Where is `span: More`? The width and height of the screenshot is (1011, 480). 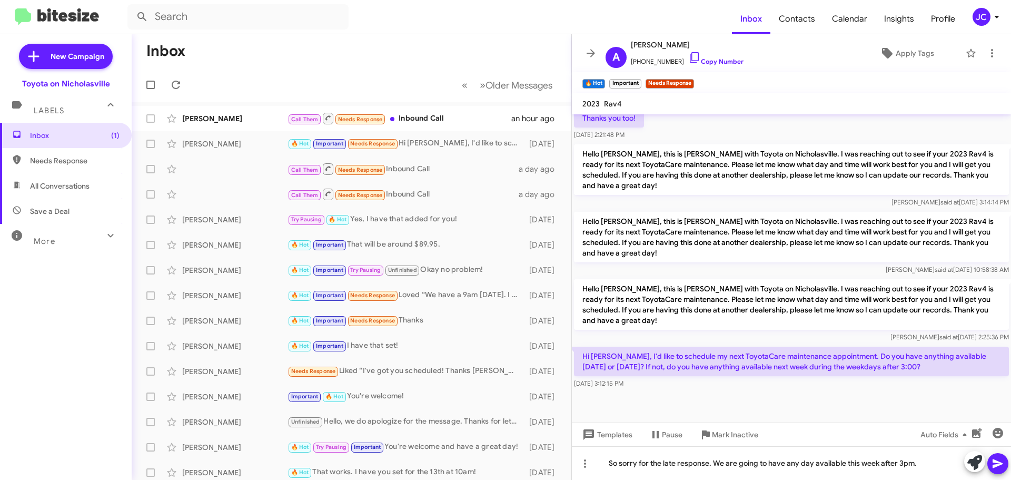
span: More is located at coordinates (44, 241).